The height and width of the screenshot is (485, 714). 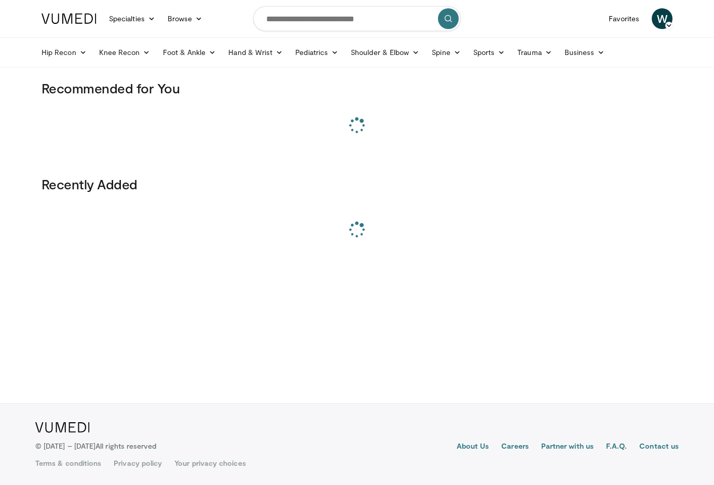 I want to click on a: Partner with us, so click(x=567, y=447).